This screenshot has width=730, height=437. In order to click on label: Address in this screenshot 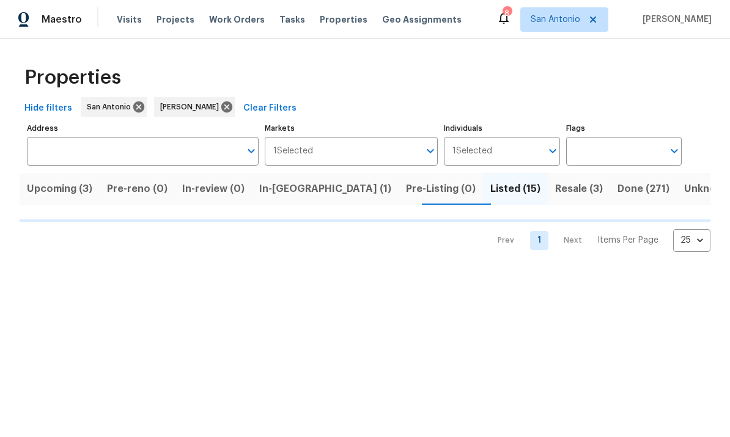, I will do `click(143, 128)`.